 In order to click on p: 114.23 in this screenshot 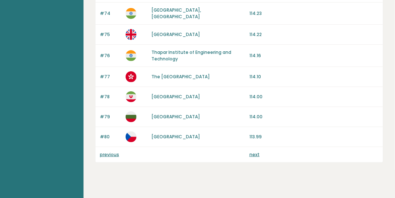, I will do `click(314, 13)`.